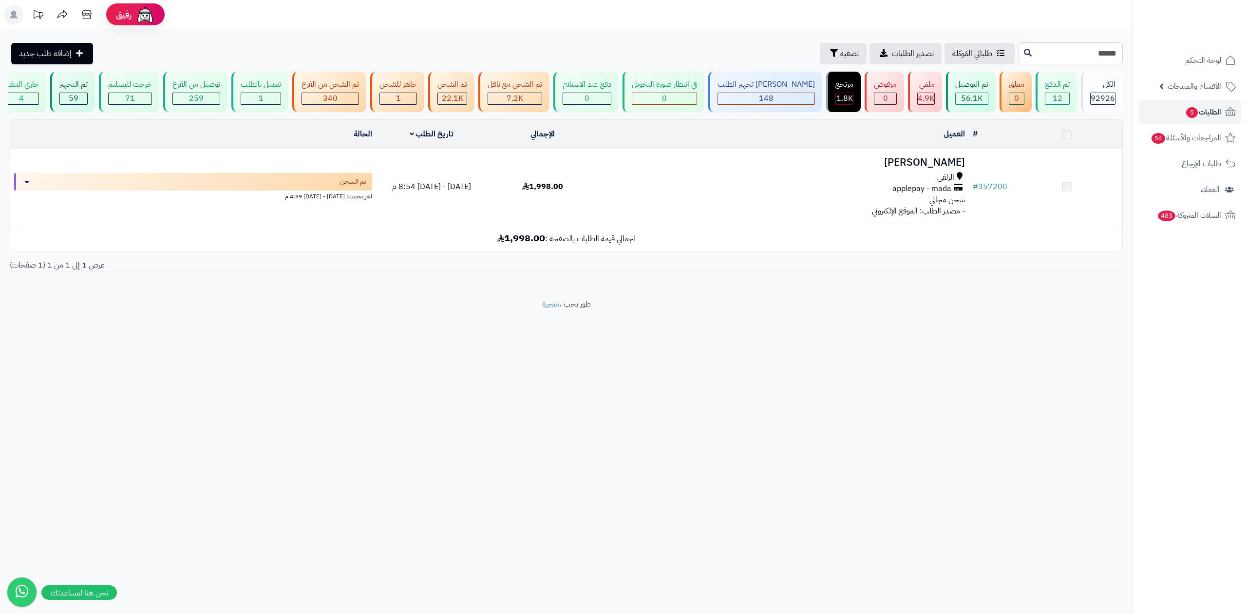 This screenshot has width=1247, height=614. Describe the element at coordinates (129, 92) in the screenshot. I see `a: خرجت للتسليم 71` at that location.